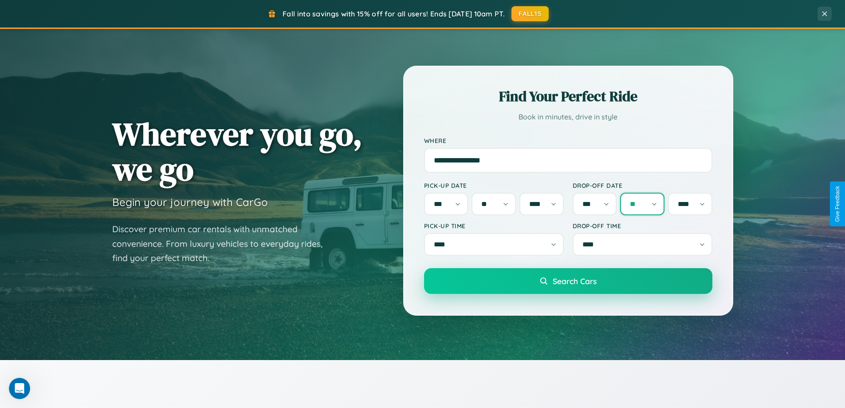  I want to click on span: Search Cars, so click(574, 281).